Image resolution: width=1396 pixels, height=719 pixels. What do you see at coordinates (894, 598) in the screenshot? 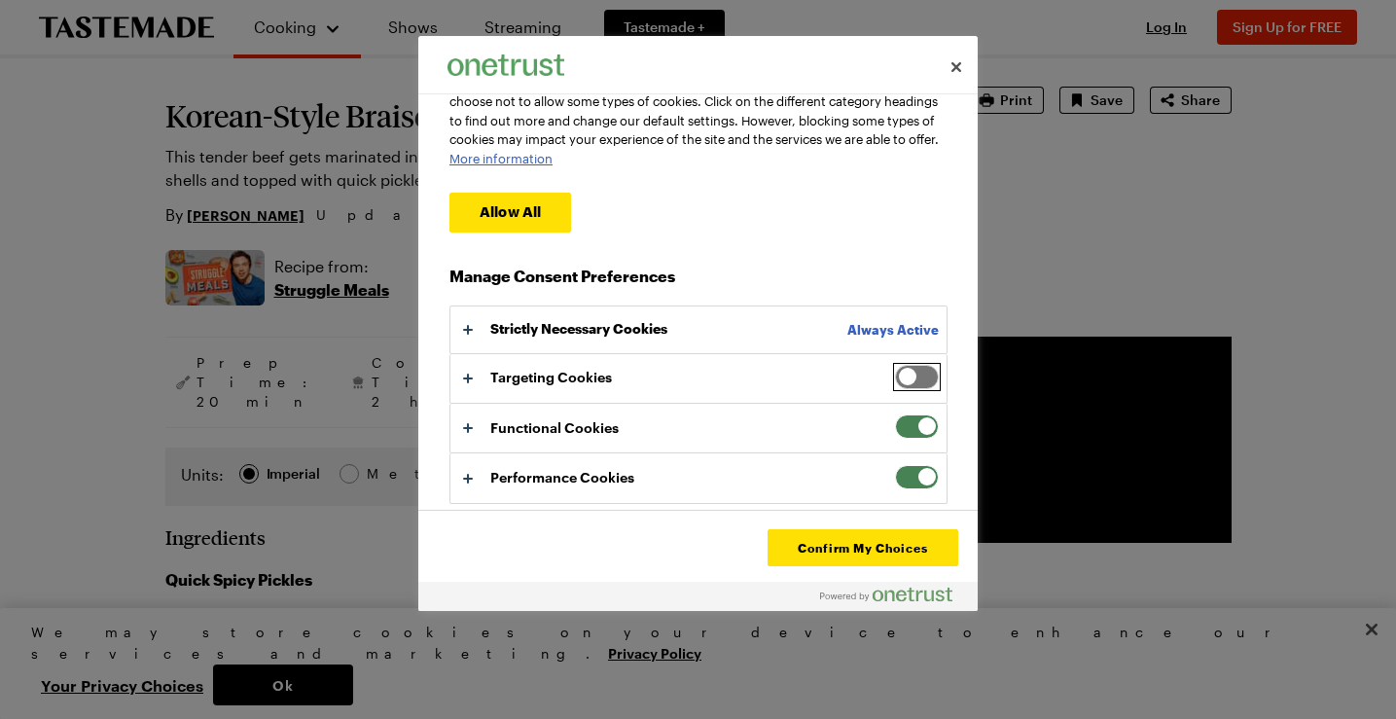
I see `a: Powered by OneTrust Opens in a new Tab` at bounding box center [894, 598].